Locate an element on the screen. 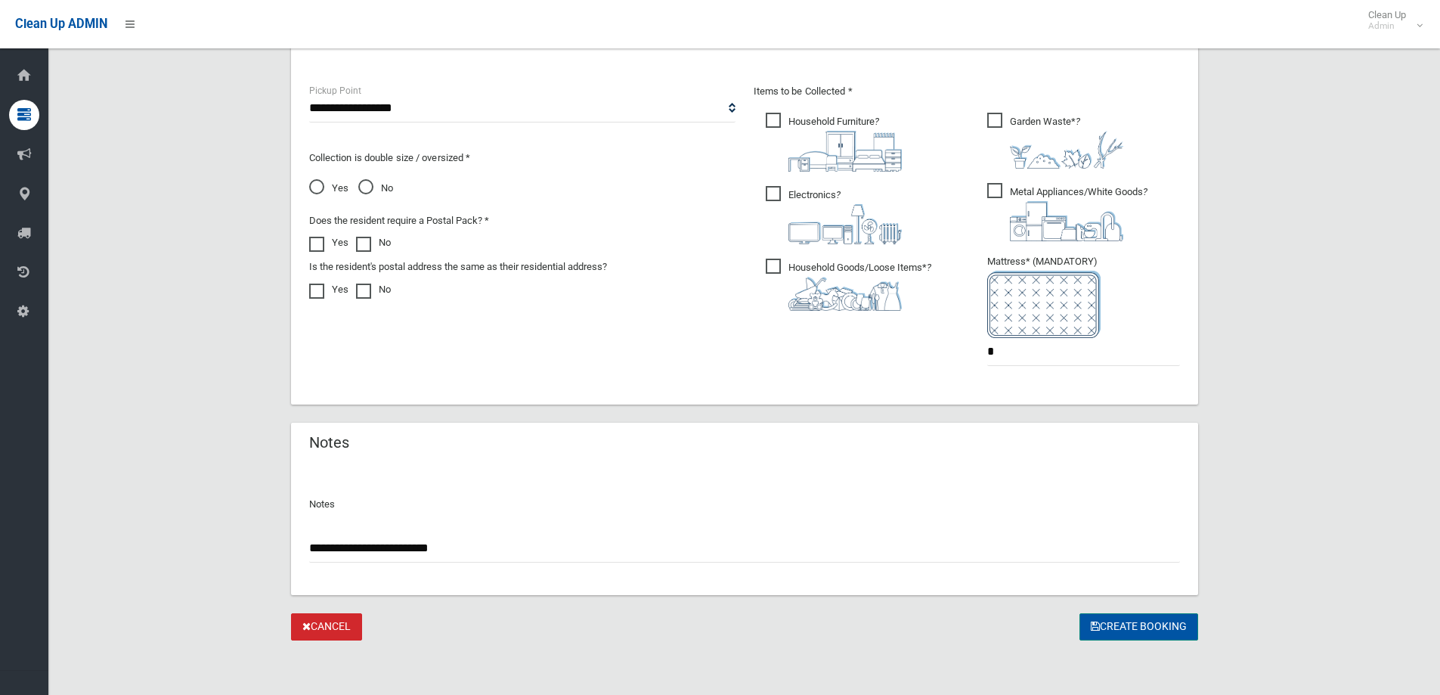 The image size is (1440, 695). img: 4fd8a5c772b2c999c83690221e5242e0.png is located at coordinates (1066, 150).